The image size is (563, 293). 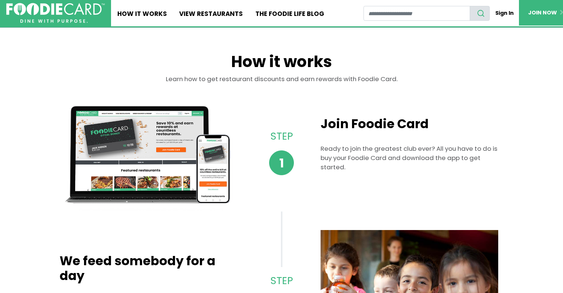 I want to click on h2: We feed somebody for a day, so click(x=148, y=268).